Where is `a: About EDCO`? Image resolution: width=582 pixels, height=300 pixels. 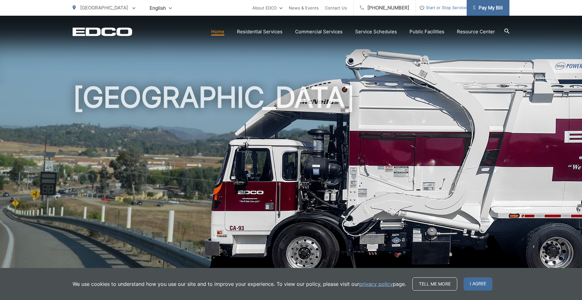 a: About EDCO is located at coordinates (267, 8).